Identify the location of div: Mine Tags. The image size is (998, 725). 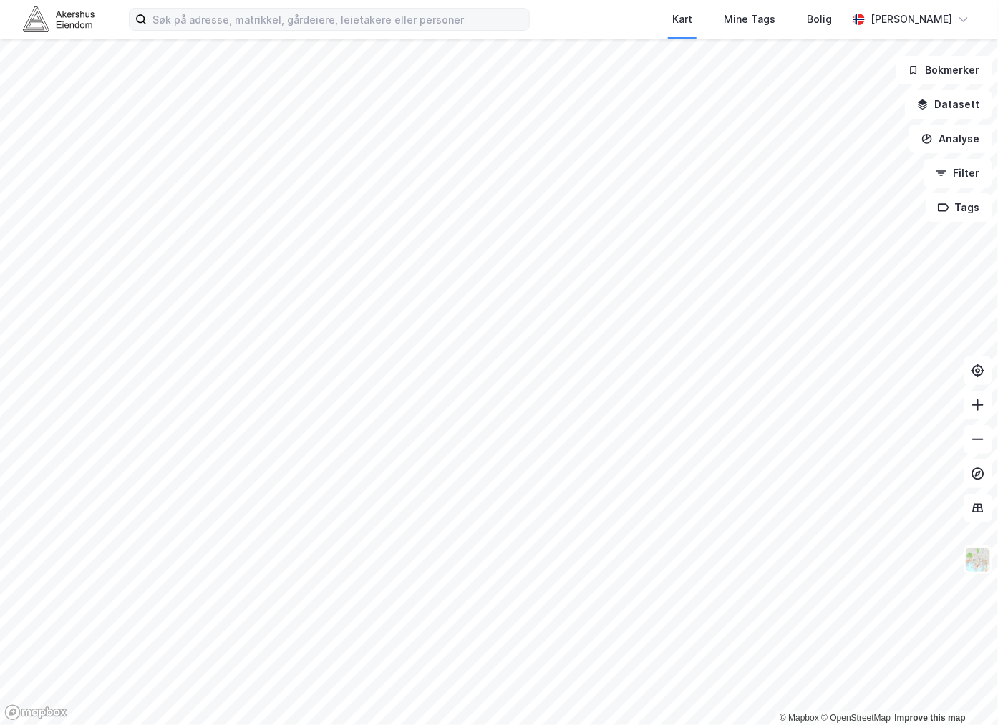
(749, 19).